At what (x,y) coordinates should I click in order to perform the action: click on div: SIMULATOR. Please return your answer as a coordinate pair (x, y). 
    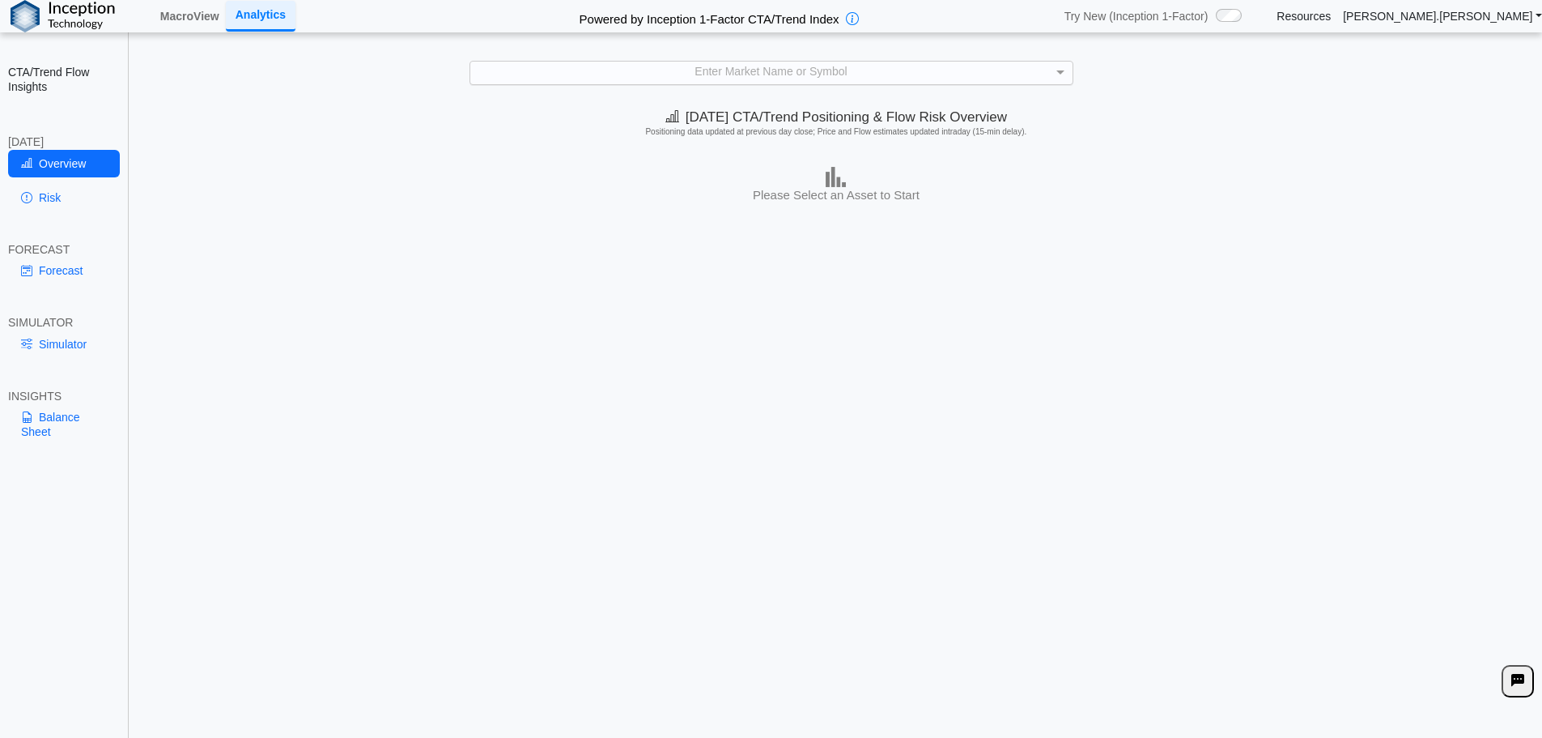
    Looking at the image, I should click on (64, 322).